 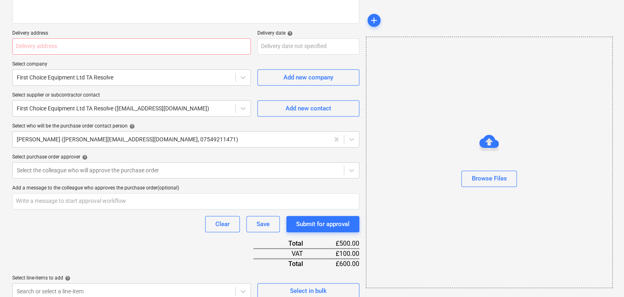 I want to click on div: Chat Widget, so click(x=604, y=278).